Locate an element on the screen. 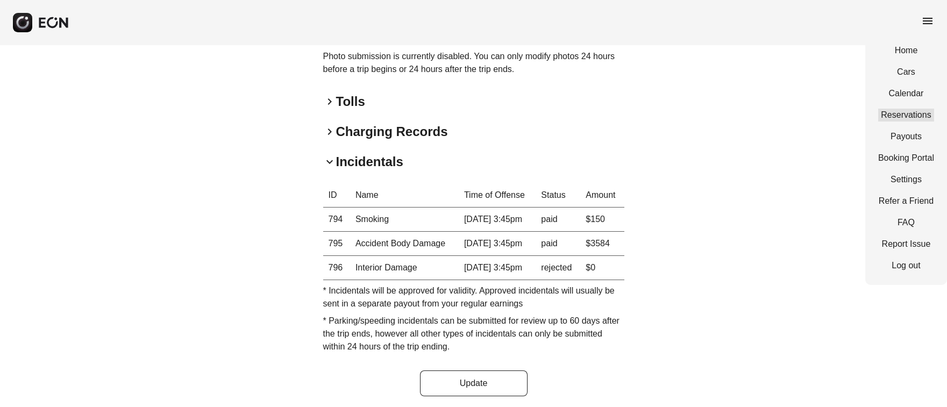 This screenshot has height=407, width=947. th: Name is located at coordinates (405, 195).